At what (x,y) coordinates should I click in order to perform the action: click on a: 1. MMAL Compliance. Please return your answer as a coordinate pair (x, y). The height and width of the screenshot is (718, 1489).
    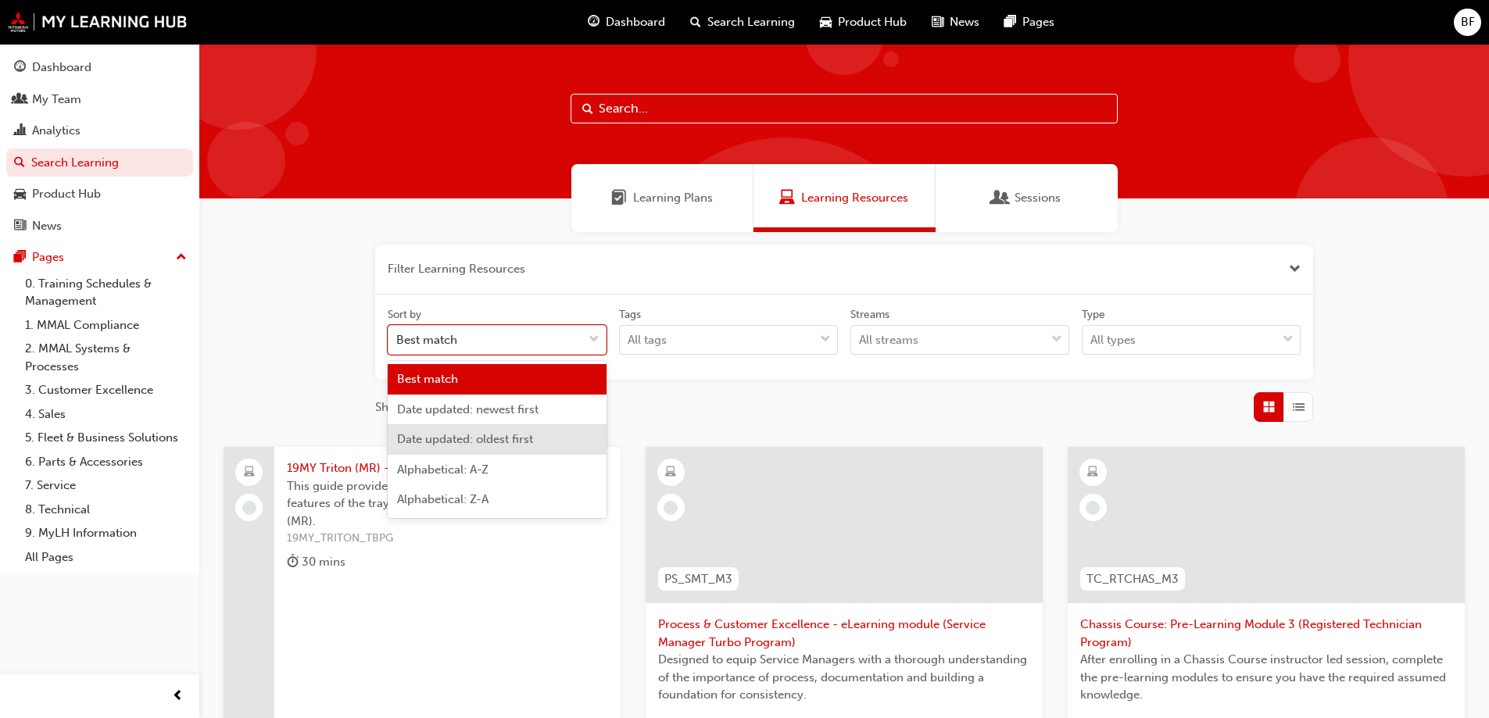
    Looking at the image, I should click on (106, 325).